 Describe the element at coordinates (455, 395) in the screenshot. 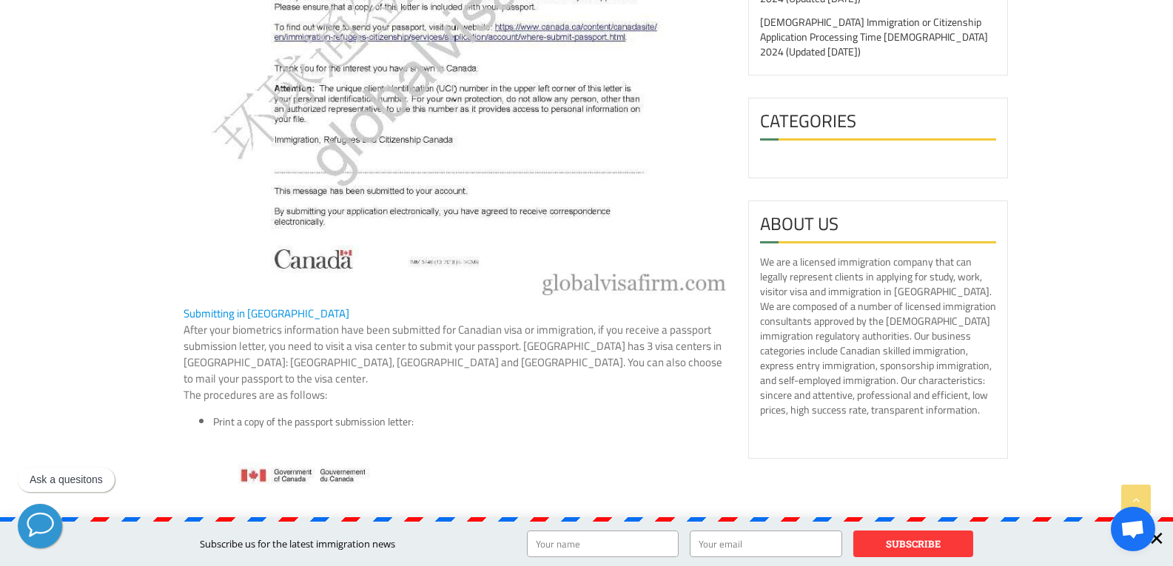

I see `p: The procedures are as follows:` at that location.